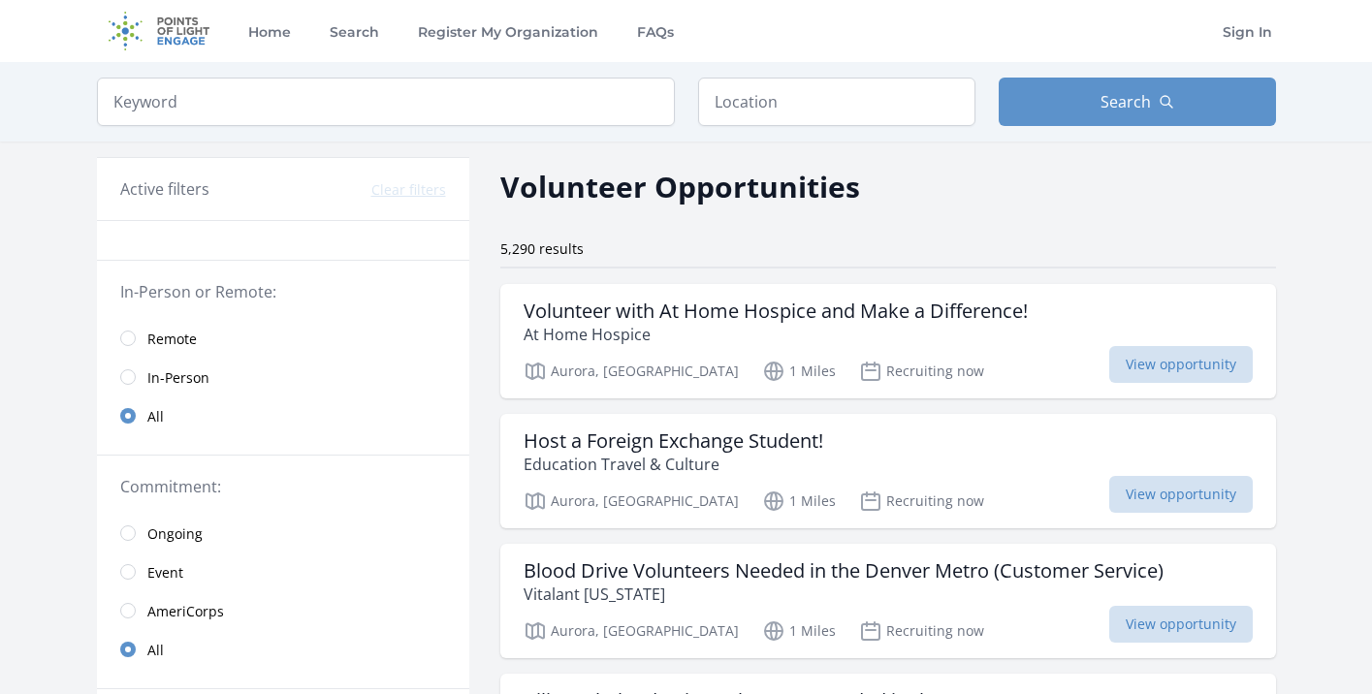 The width and height of the screenshot is (1372, 694). What do you see at coordinates (386, 102) in the screenshot?
I see `input: Keyword` at bounding box center [386, 102].